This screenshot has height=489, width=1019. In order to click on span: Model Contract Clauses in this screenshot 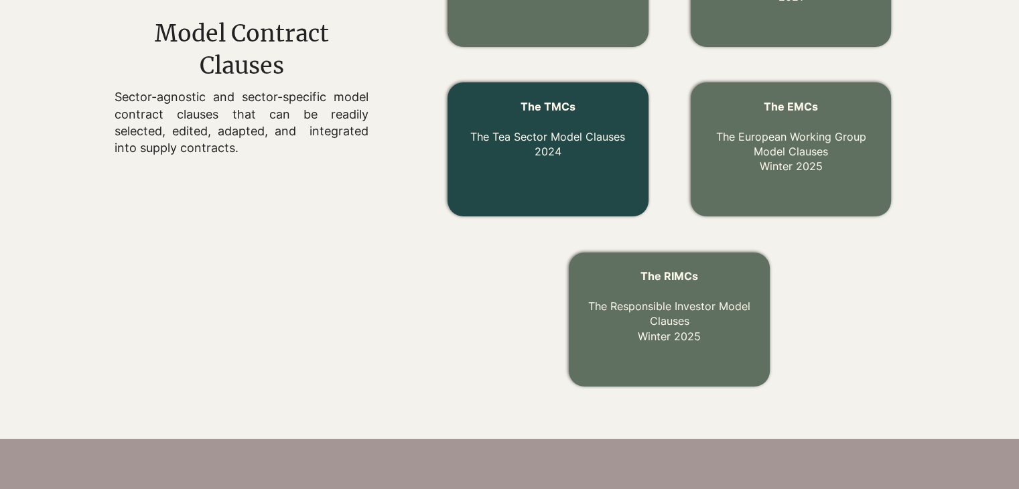, I will do `click(242, 50)`.